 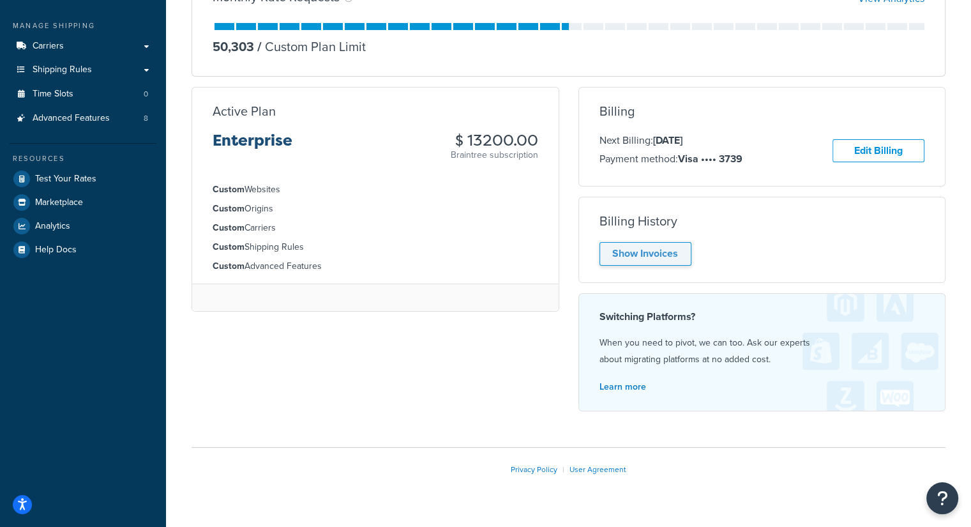 What do you see at coordinates (83, 94) in the screenshot?
I see `a: Time Slots 0` at bounding box center [83, 94].